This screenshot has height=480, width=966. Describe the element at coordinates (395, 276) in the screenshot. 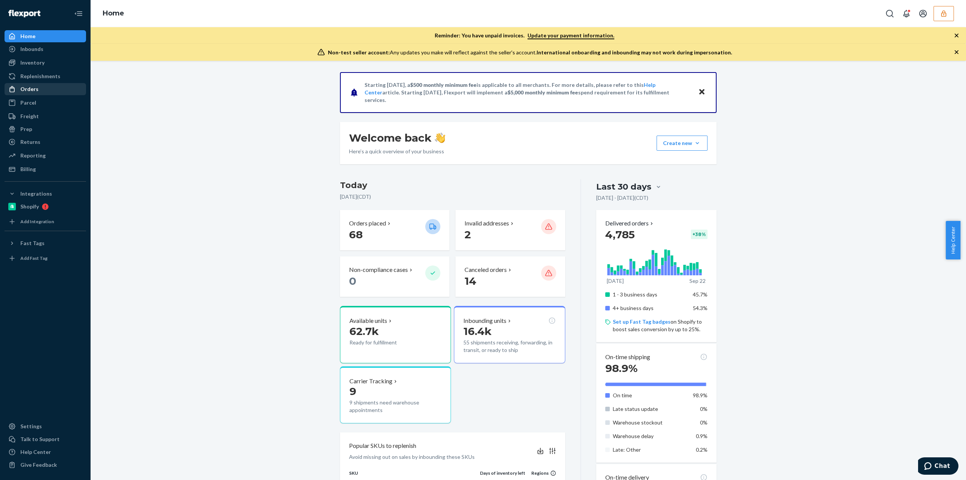

I see `button: Non-compliance cases 0` at that location.